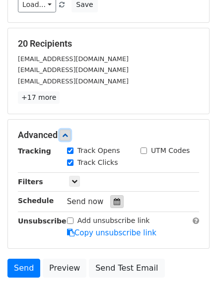 The width and height of the screenshot is (217, 290). What do you see at coordinates (99, 150) in the screenshot?
I see `label: Track Opens` at bounding box center [99, 150].